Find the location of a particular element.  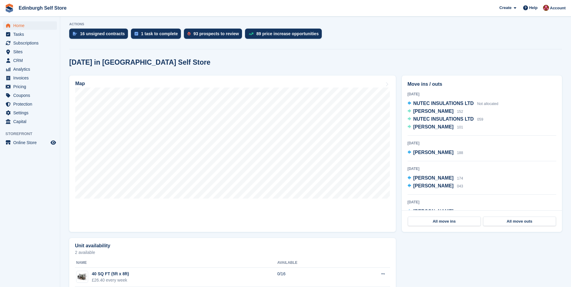

a: All move ins is located at coordinates (444, 221).